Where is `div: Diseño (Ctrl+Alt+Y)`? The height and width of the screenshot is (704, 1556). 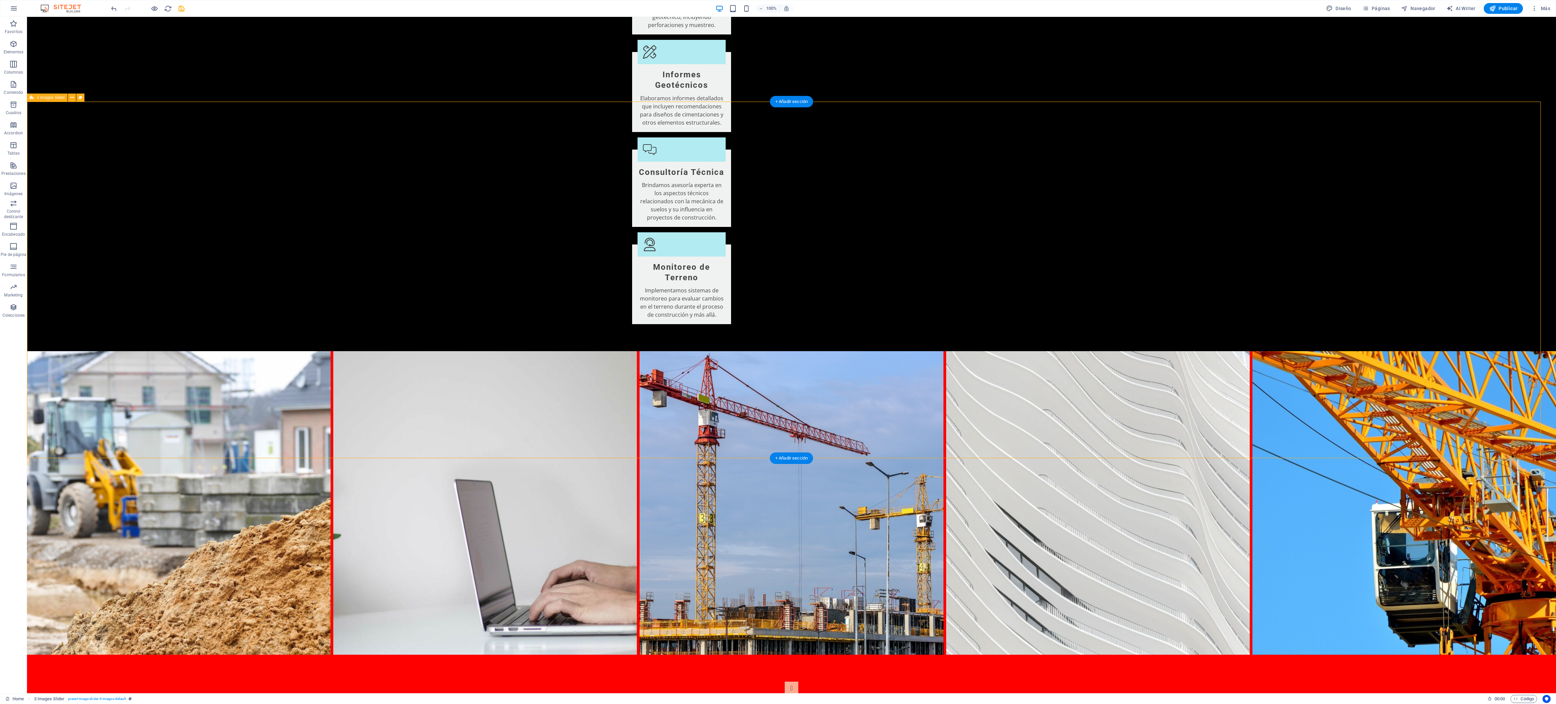
div: Diseño (Ctrl+Alt+Y) is located at coordinates (1339, 8).